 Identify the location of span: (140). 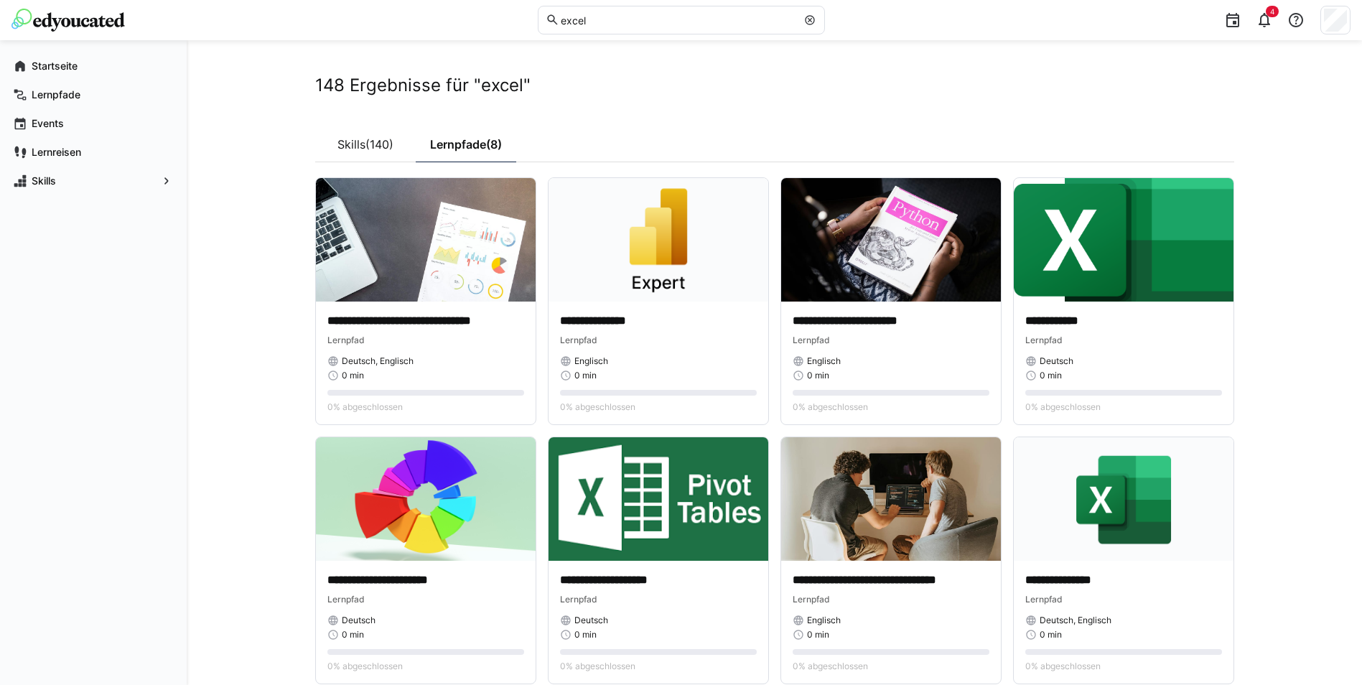
(379, 144).